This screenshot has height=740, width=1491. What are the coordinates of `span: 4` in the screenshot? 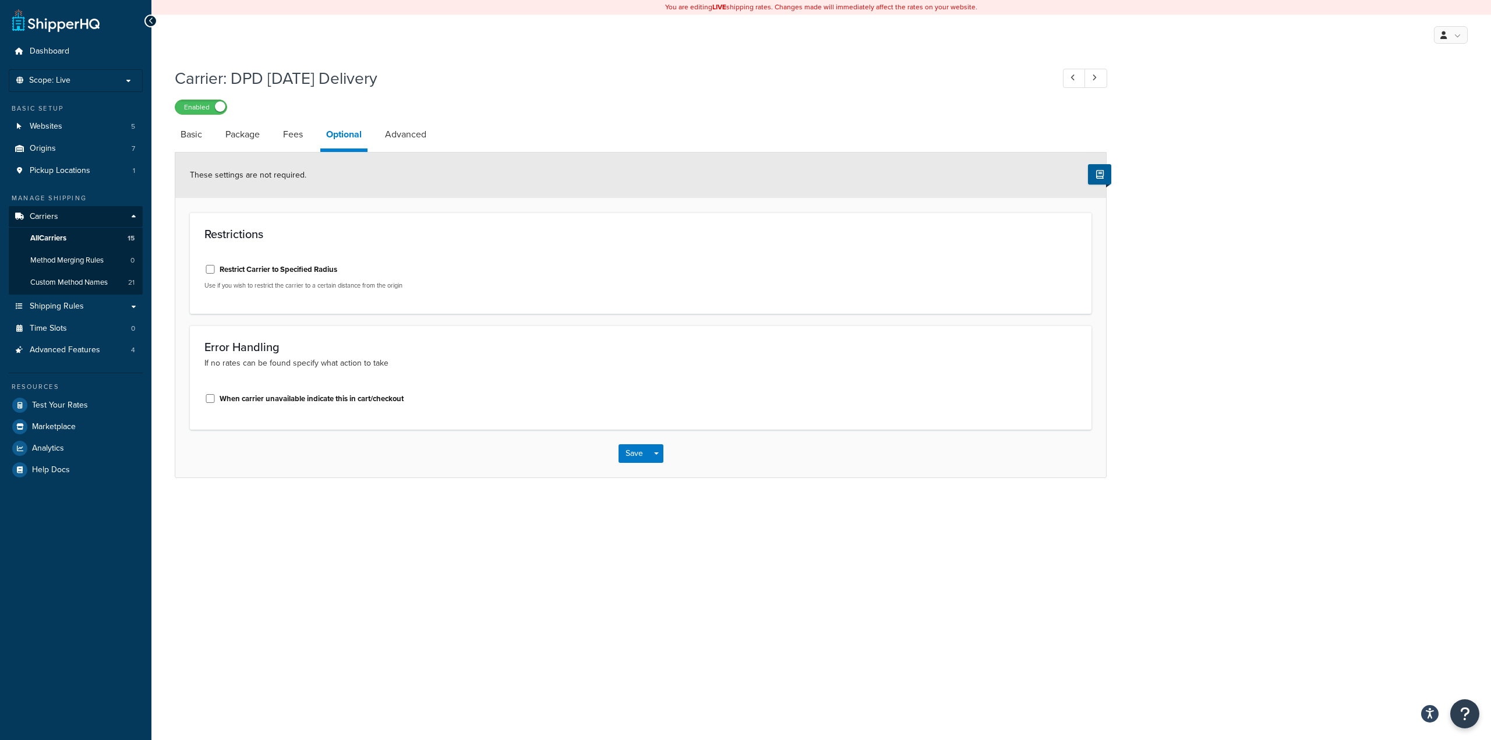 It's located at (133, 350).